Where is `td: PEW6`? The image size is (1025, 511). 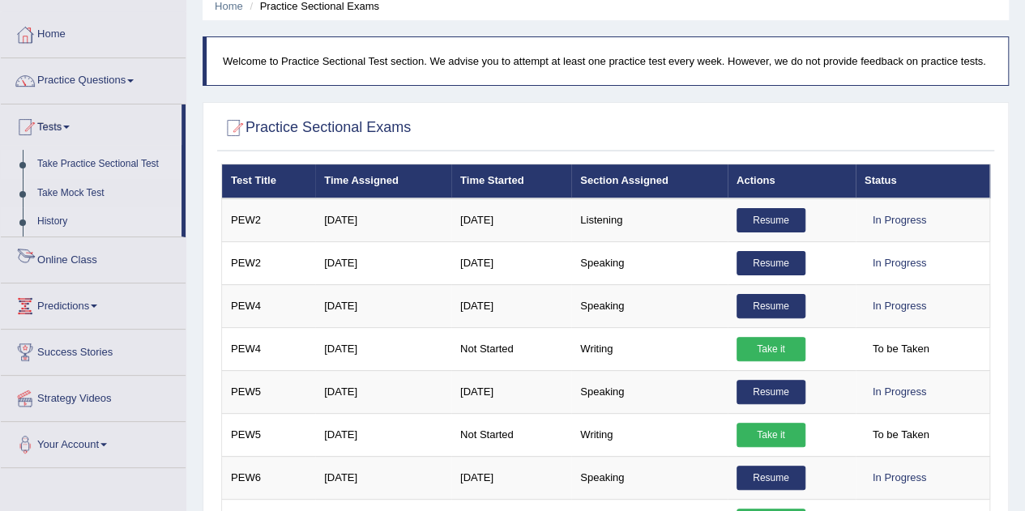
td: PEW6 is located at coordinates (269, 477).